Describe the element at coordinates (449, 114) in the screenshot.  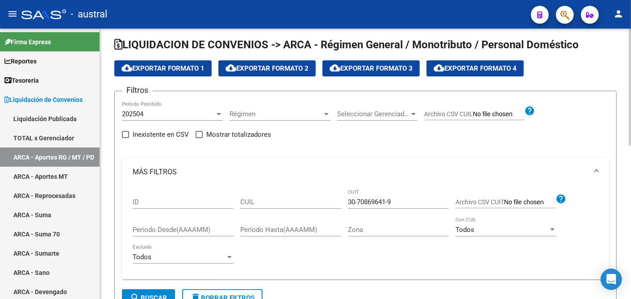
I see `span: Archivo CSV CUIL` at that location.